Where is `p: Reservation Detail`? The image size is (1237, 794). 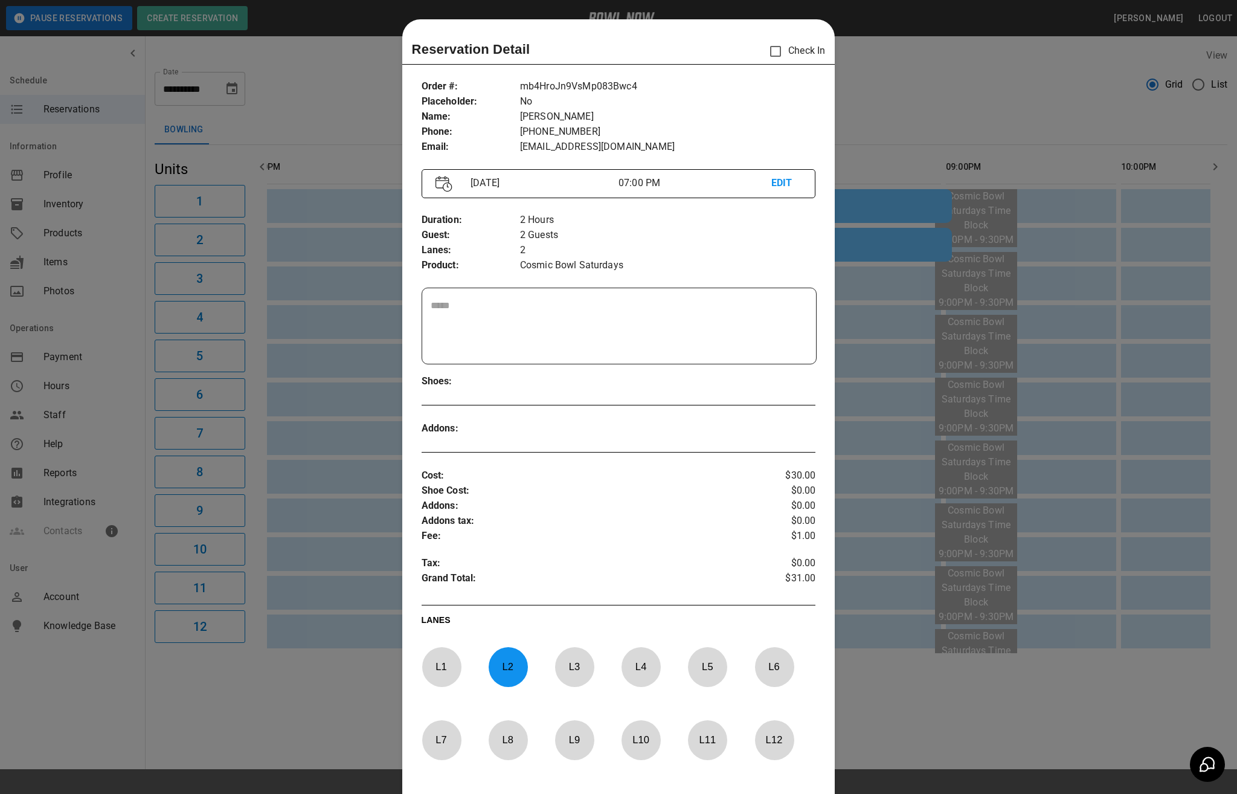
p: Reservation Detail is located at coordinates (471, 49).